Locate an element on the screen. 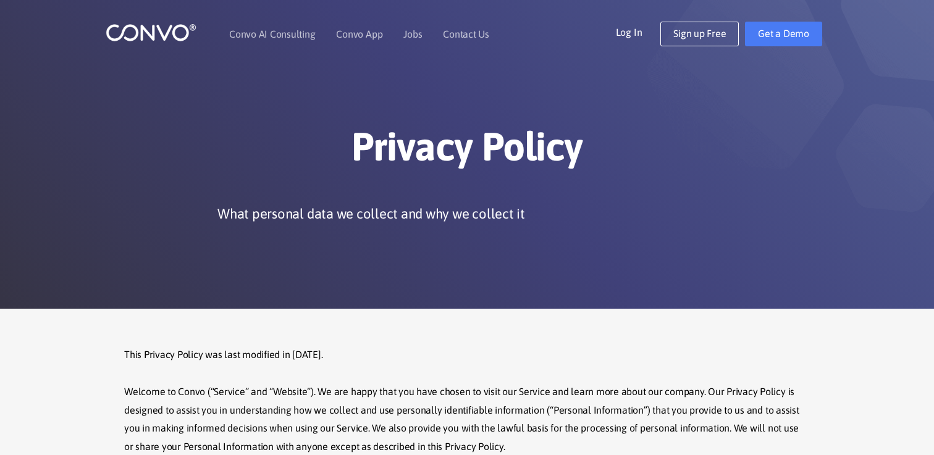 This screenshot has height=455, width=934. a: Get a Demo is located at coordinates (783, 34).